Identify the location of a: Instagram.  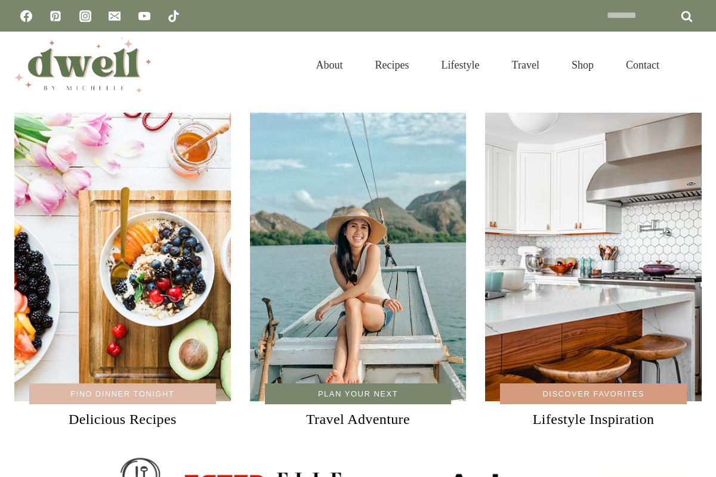
(85, 16).